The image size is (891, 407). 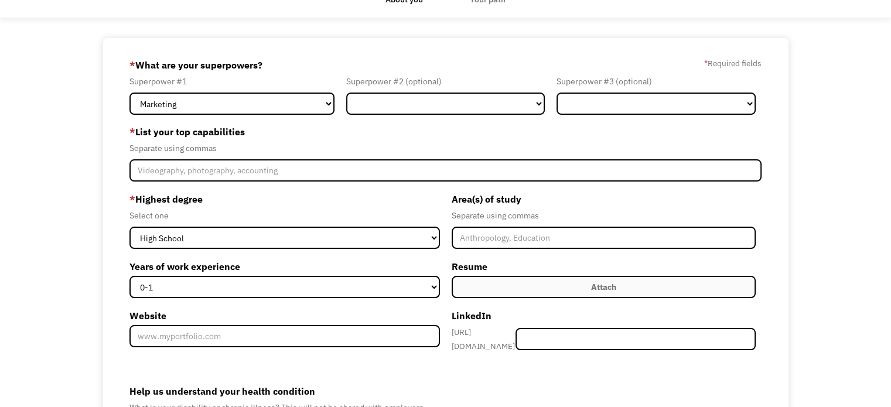 I want to click on div: Attach, so click(x=604, y=287).